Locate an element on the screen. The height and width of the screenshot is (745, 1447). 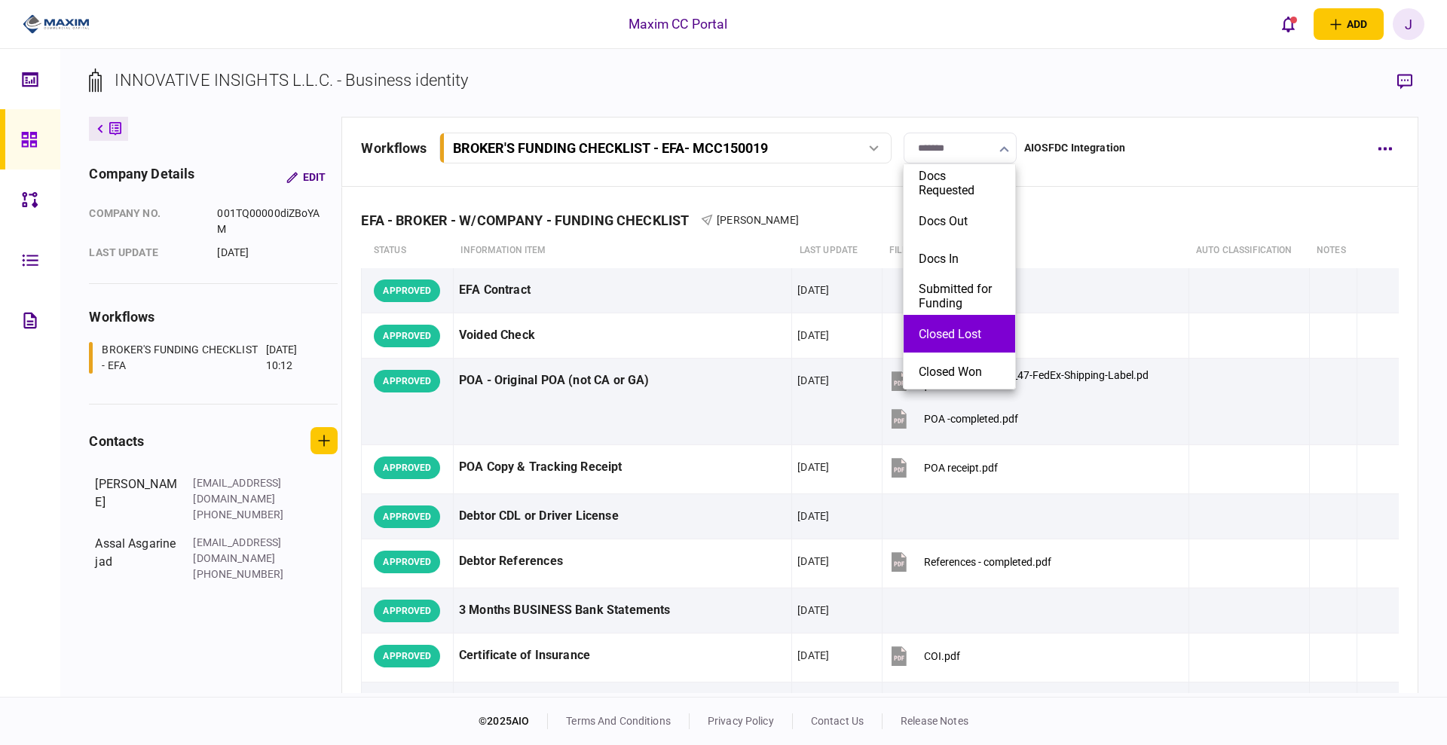
button: Docs Requested is located at coordinates (959, 183).